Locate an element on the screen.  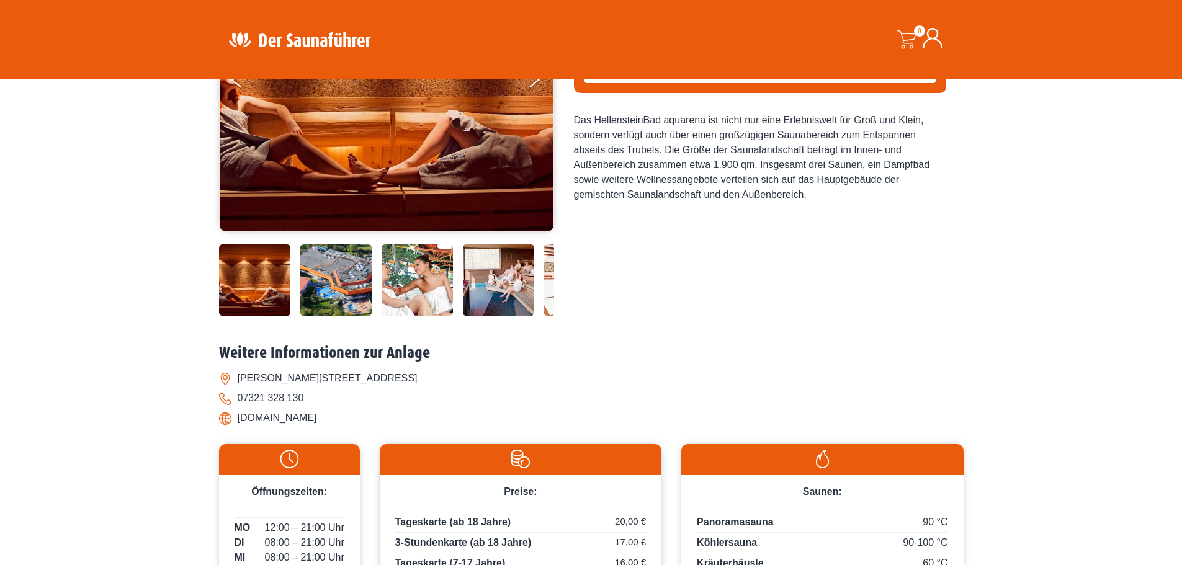
span: MO is located at coordinates (243, 528).